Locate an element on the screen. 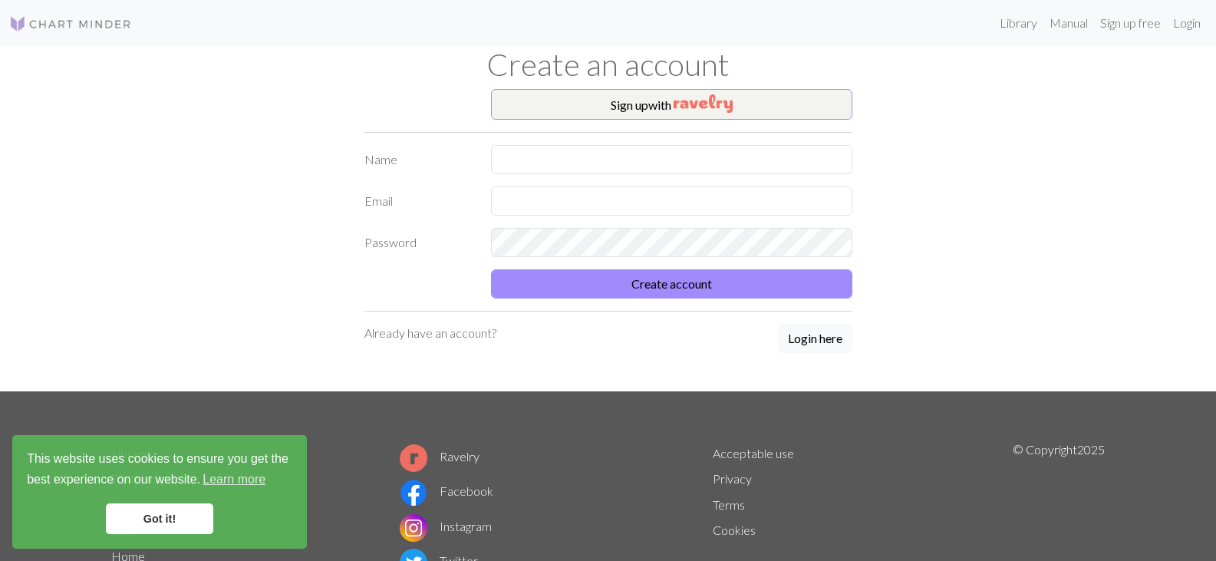  img: Facebook logo is located at coordinates (414, 493).